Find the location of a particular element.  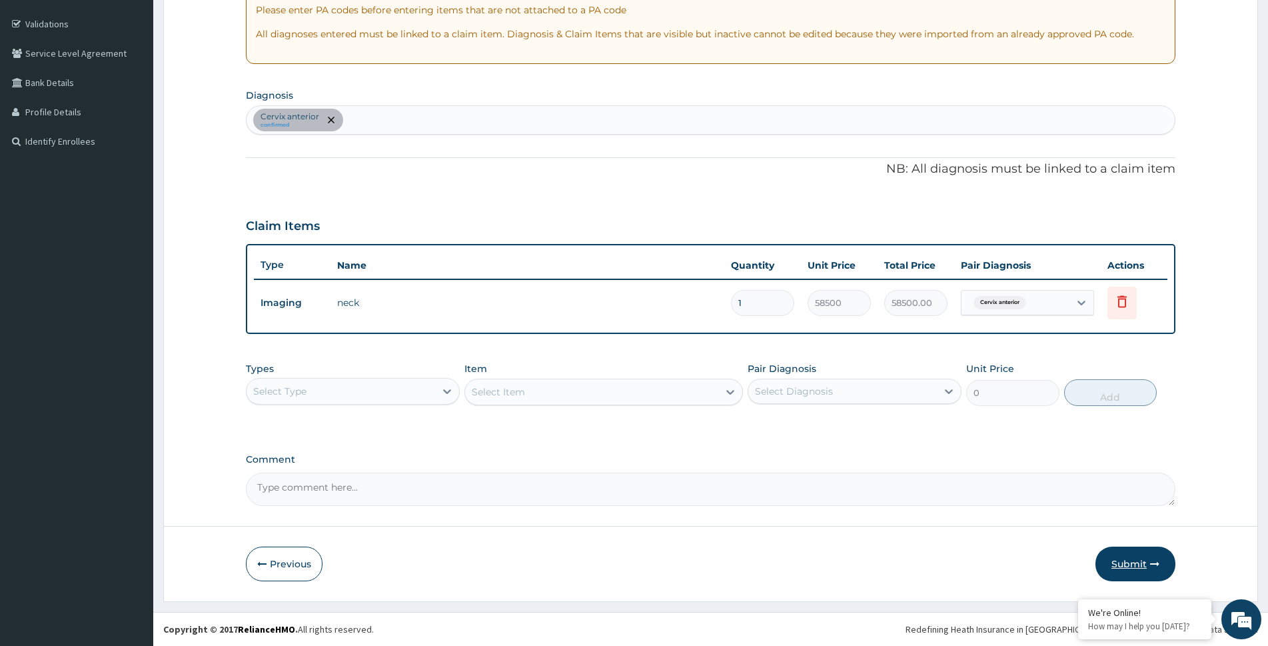

label: Diagnosis is located at coordinates (269, 95).